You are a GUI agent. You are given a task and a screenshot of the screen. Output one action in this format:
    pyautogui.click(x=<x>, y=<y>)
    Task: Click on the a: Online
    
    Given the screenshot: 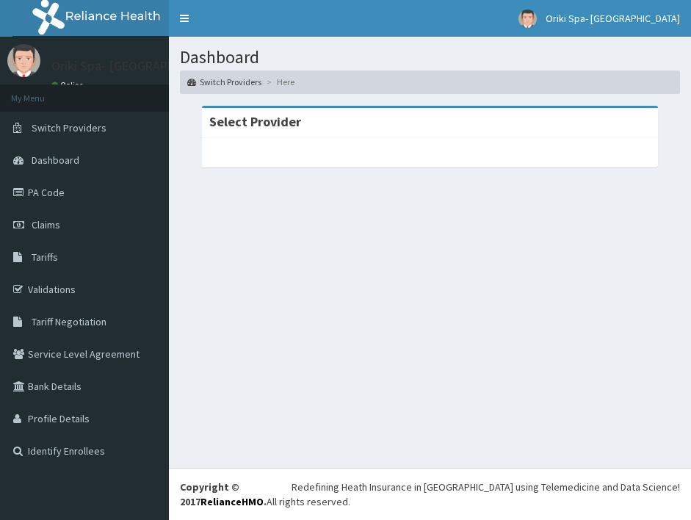 What is the action you would take?
    pyautogui.click(x=69, y=85)
    